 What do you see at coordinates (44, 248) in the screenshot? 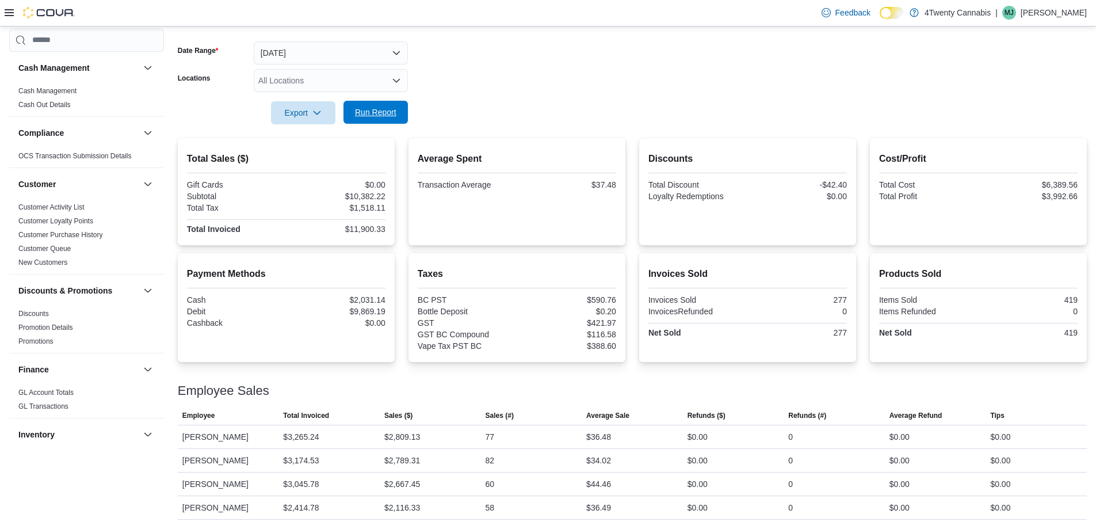
I see `a: Customer Queue` at bounding box center [44, 248].